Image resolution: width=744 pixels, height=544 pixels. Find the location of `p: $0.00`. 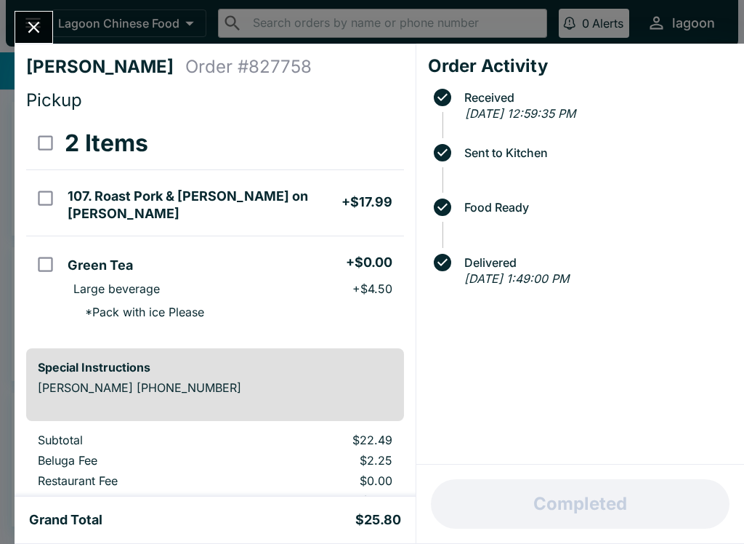

p: $0.00 is located at coordinates (321, 481).